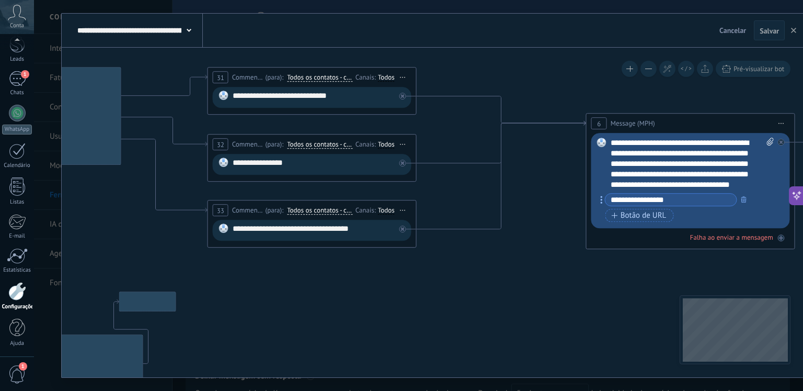 The height and width of the screenshot is (391, 803). I want to click on span: 32, so click(221, 144).